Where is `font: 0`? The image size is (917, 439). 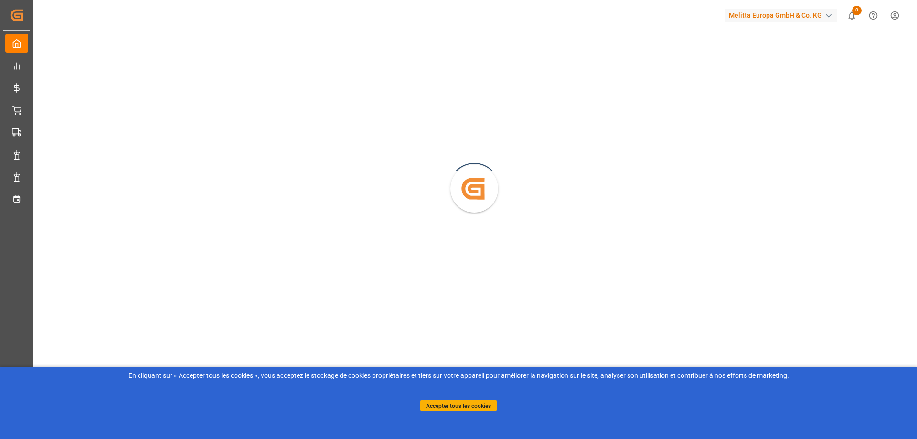 font: 0 is located at coordinates (857, 10).